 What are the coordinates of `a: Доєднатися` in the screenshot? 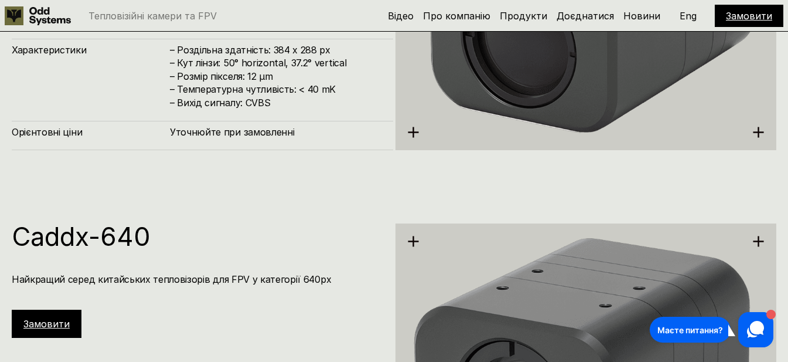 It's located at (586, 16).